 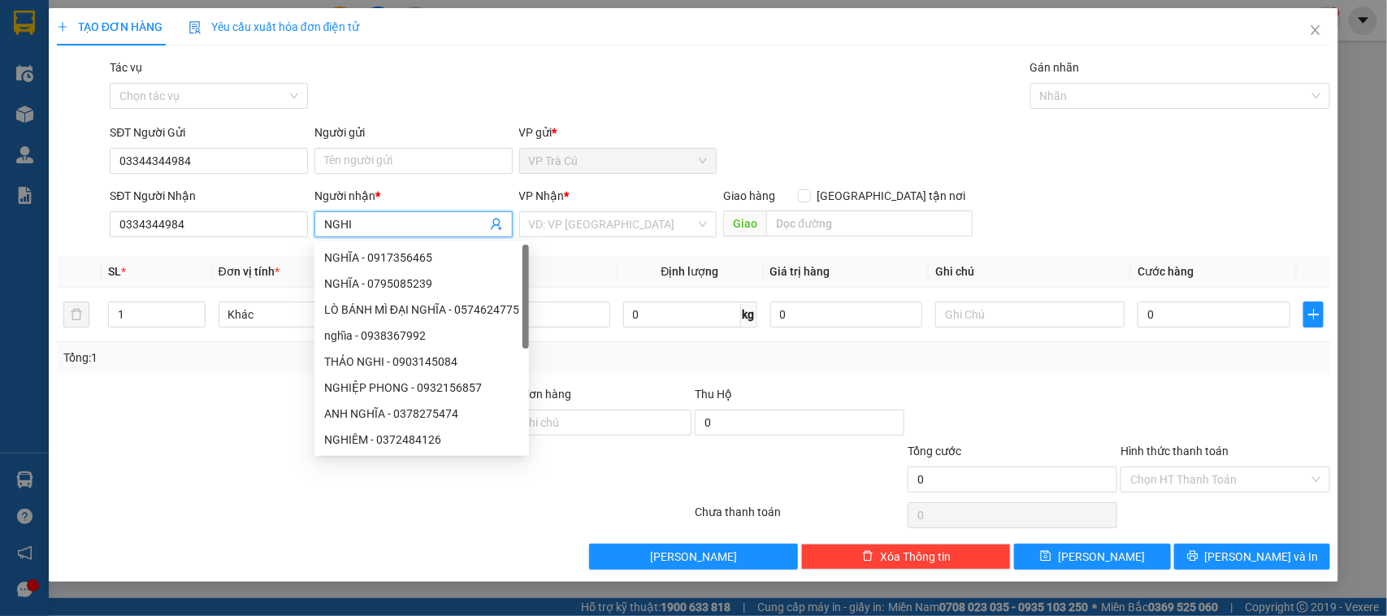 I want to click on div: Tổng: 1, so click(x=300, y=357).